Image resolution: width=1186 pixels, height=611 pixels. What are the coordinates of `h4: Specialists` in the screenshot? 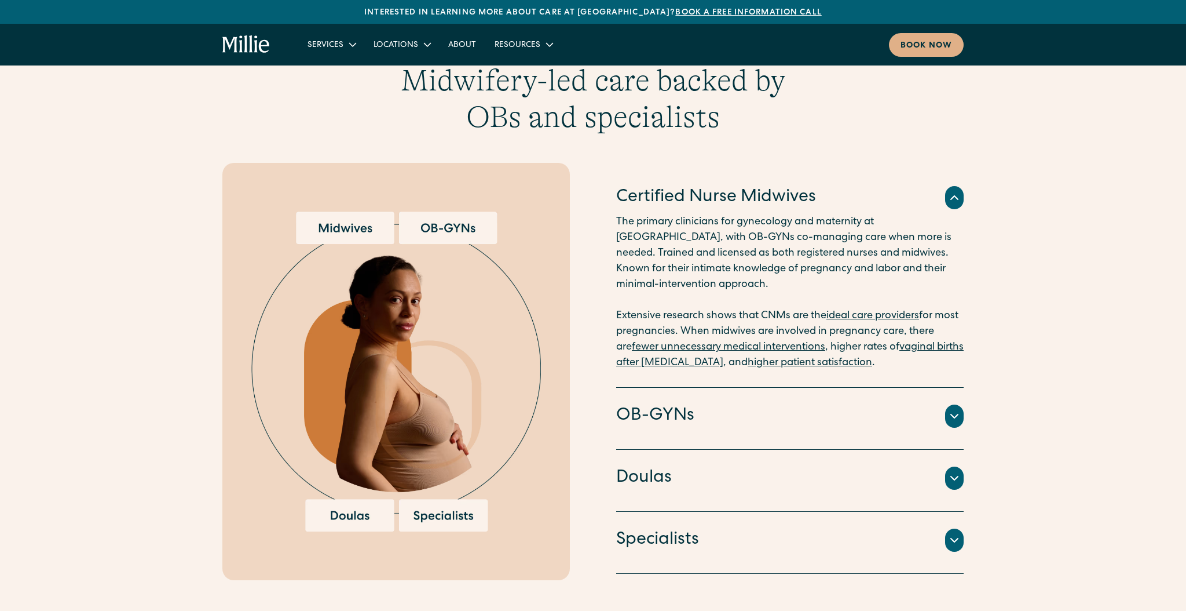 It's located at (657, 540).